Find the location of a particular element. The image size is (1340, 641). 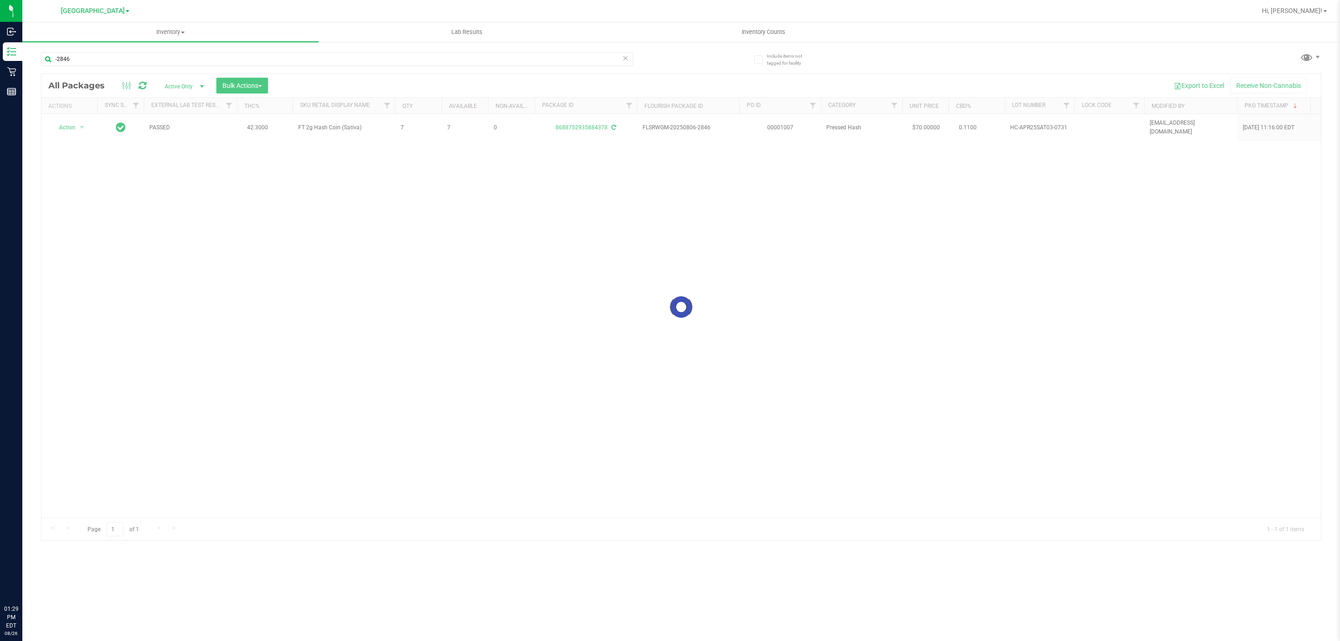

input: Search Package ID, Item Name, SKU, Lot or Part Number... is located at coordinates (337, 59).